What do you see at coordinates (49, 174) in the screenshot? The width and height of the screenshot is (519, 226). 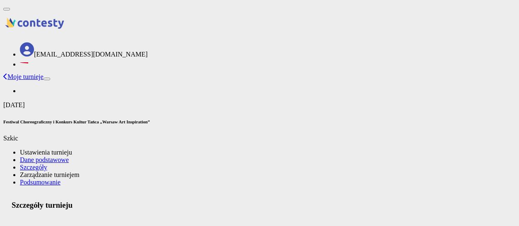 I see `span: Zarządzanie turniejem` at bounding box center [49, 174].